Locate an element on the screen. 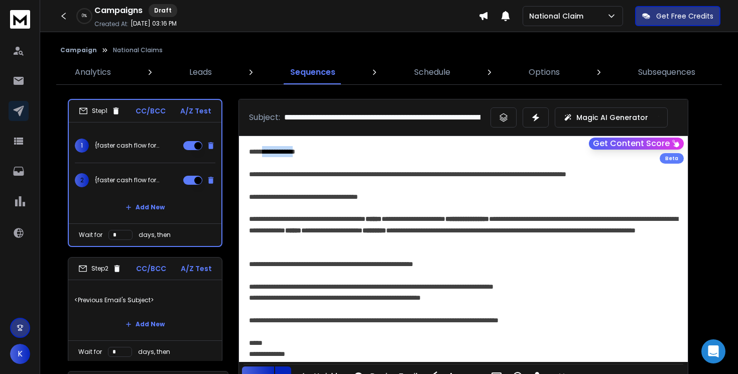  h1: Campaigns is located at coordinates (118, 11).